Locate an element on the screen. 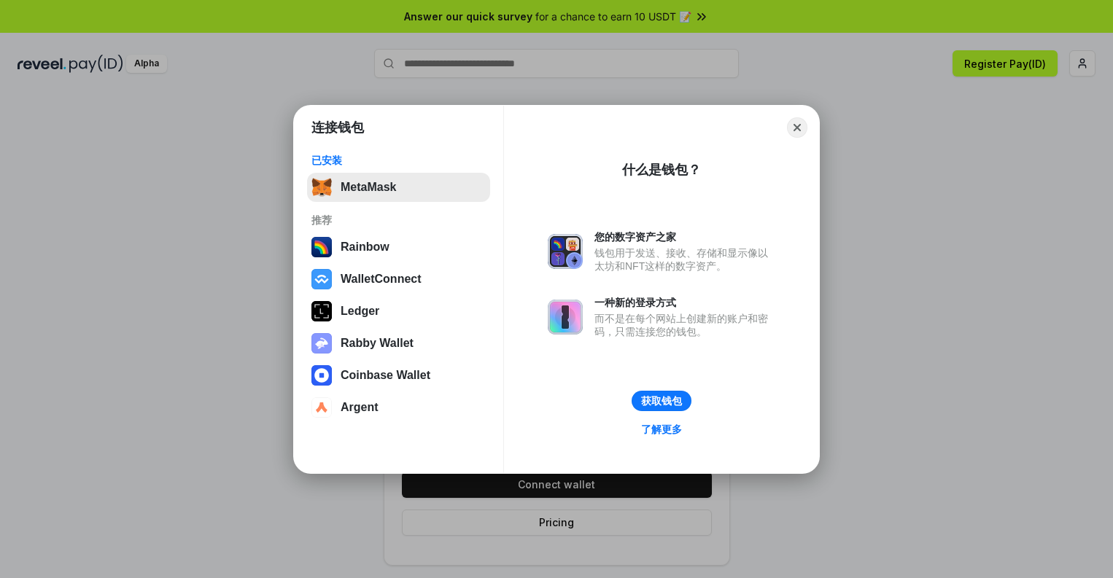  div: 钱包用于发送、接收、存储和显示像以太坊和NFT这样的数字资产。 is located at coordinates (685, 260).